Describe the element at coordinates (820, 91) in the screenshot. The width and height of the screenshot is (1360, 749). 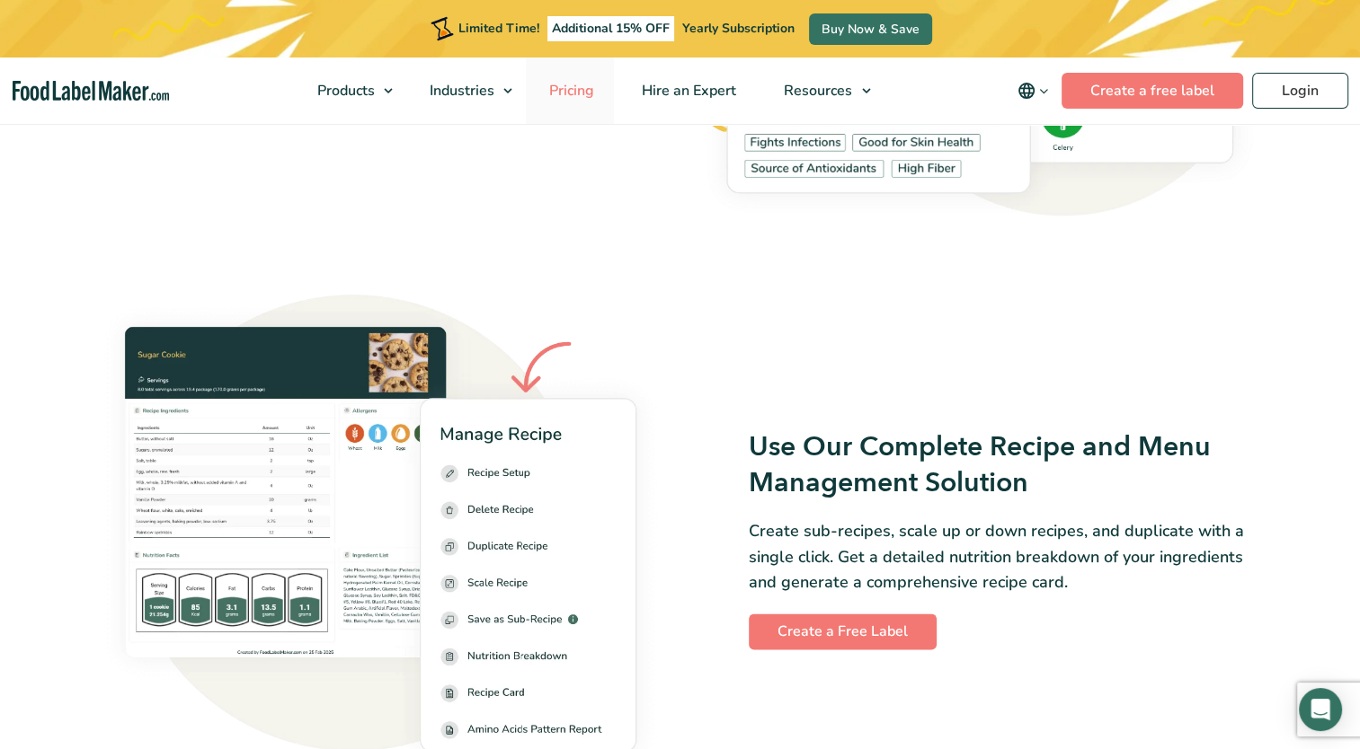
I see `a: Resources` at that location.